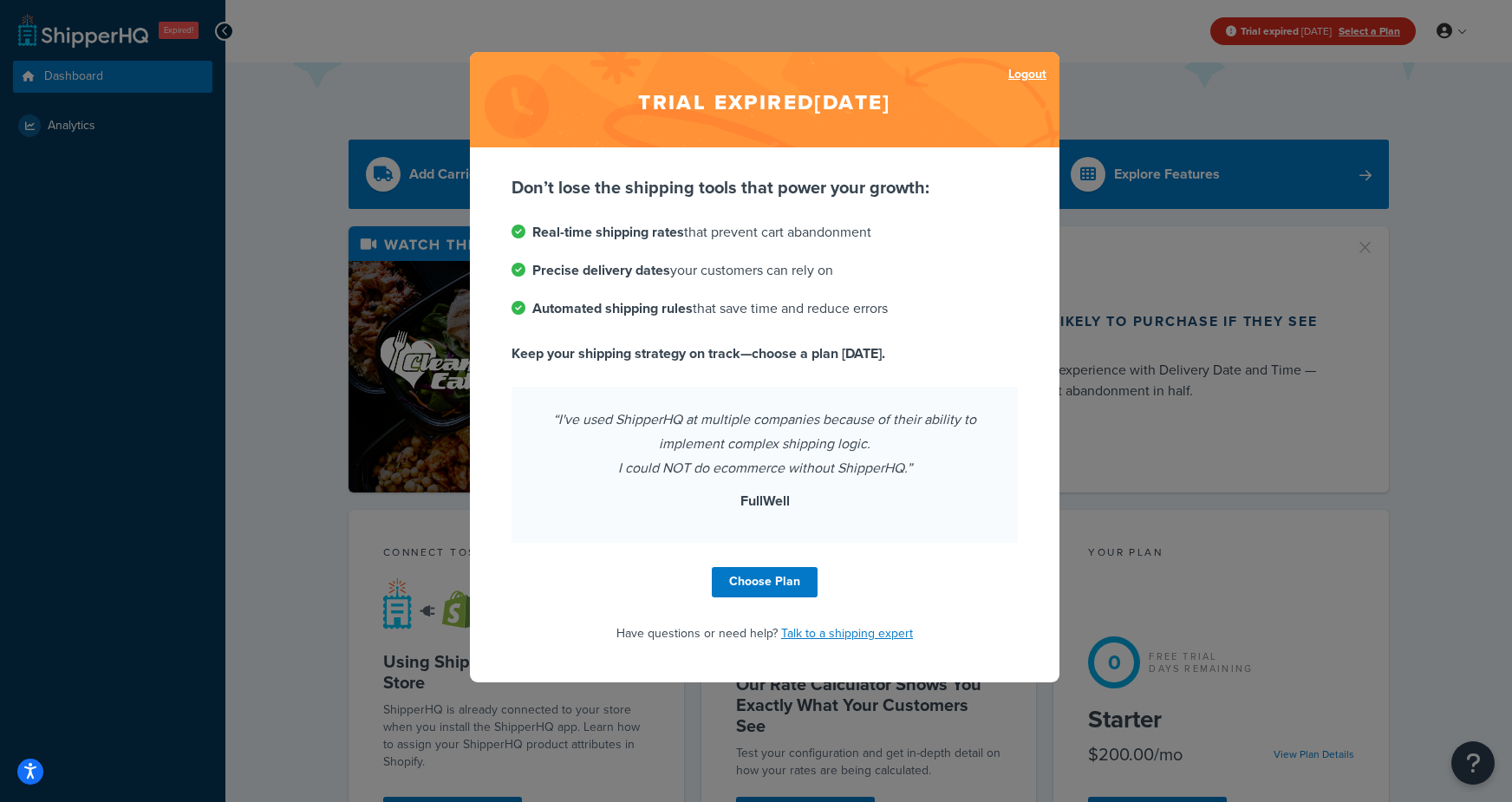  Describe the element at coordinates (1028, 75) in the screenshot. I see `a: Logout` at that location.